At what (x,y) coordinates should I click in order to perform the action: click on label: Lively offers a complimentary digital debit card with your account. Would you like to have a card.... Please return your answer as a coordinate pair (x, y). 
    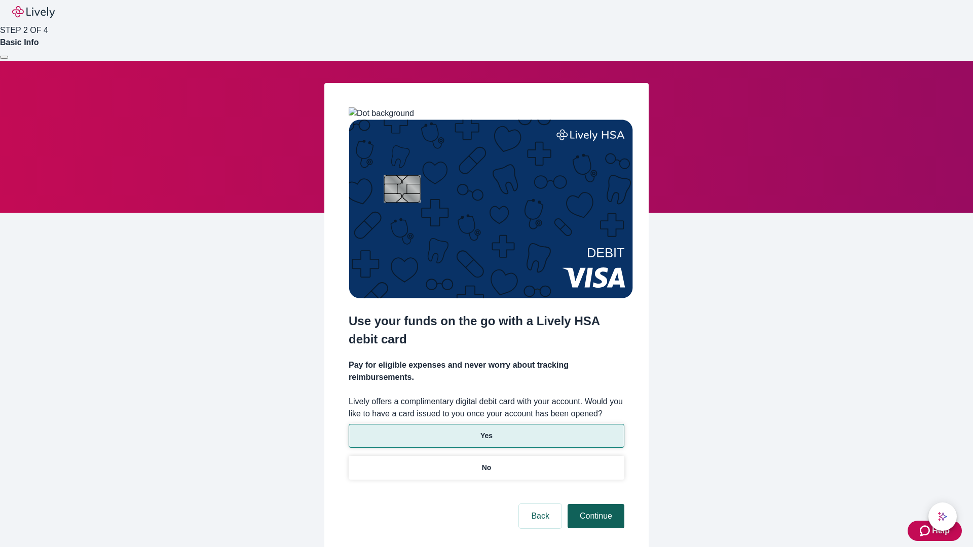
    Looking at the image, I should click on (486, 408).